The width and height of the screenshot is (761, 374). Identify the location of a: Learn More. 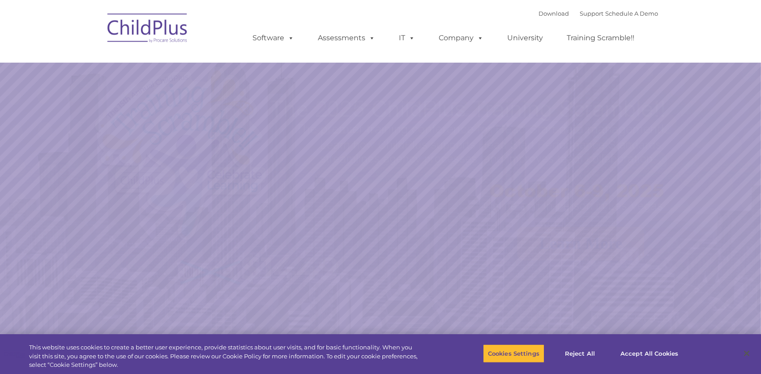
(581, 244).